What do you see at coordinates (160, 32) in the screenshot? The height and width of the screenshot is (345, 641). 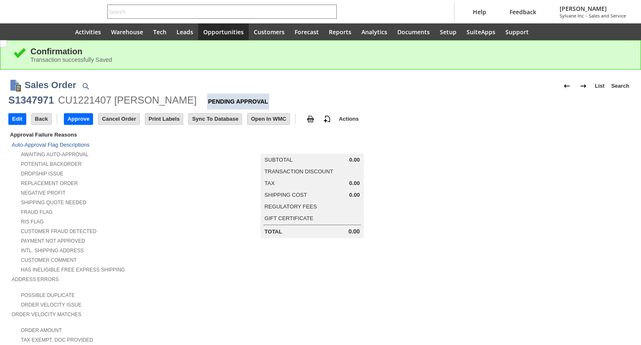 I see `span: Tech` at bounding box center [160, 32].